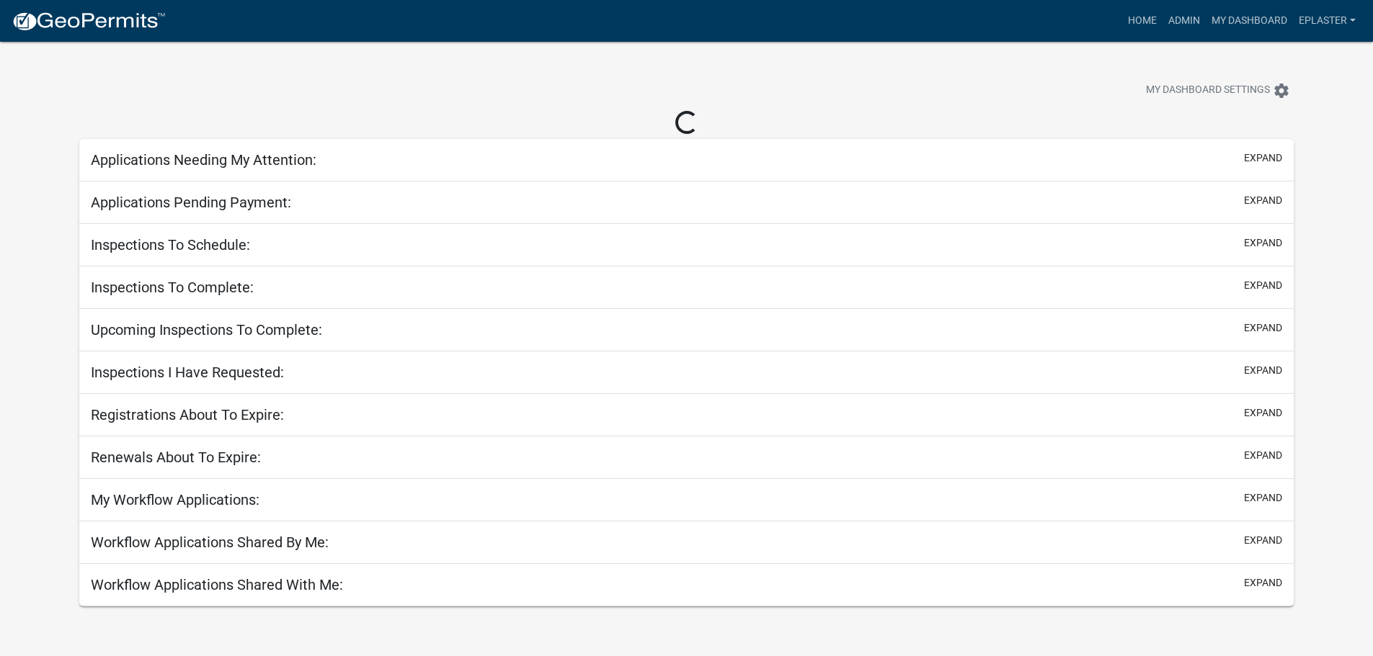 This screenshot has height=656, width=1373. I want to click on h5: Applications Pending Payment:, so click(191, 202).